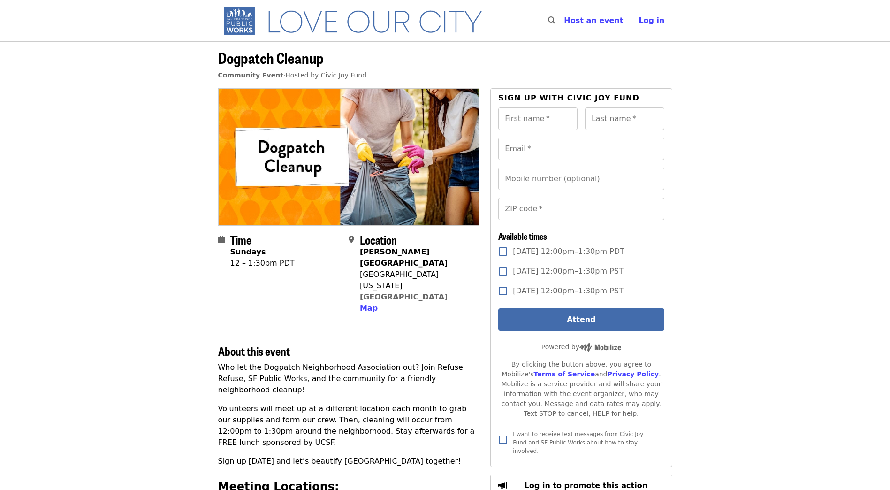 The image size is (890, 490). Describe the element at coordinates (581, 389) in the screenshot. I see `div: By clicking the button above, you agree to Mobilize's and . Mobilize is a service provider and wi...` at that location.